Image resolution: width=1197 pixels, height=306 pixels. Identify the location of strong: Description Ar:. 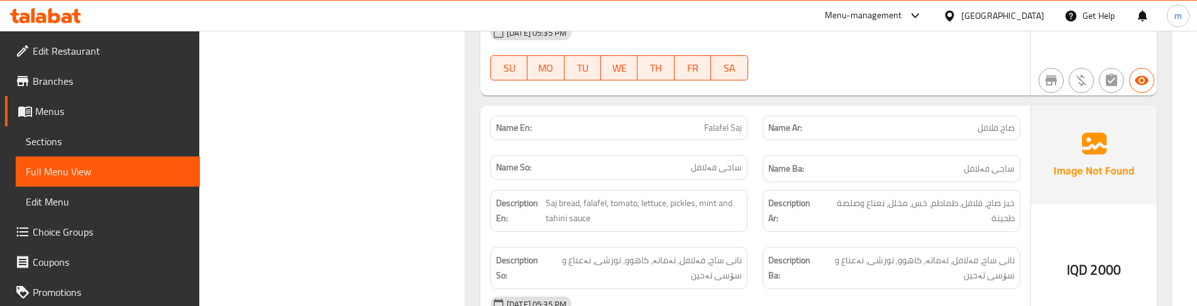
(793, 211).